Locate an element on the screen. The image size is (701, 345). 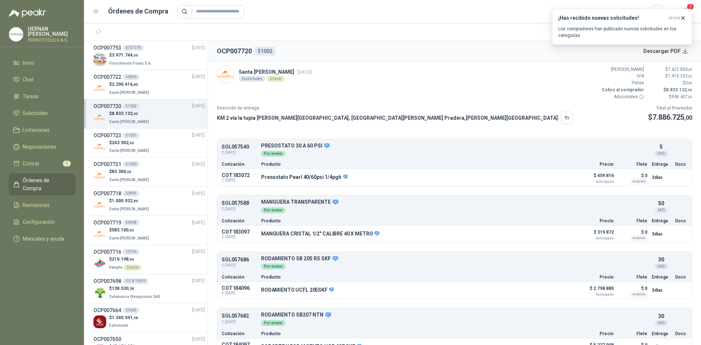
span: 138.530 is located at coordinates (123, 288).